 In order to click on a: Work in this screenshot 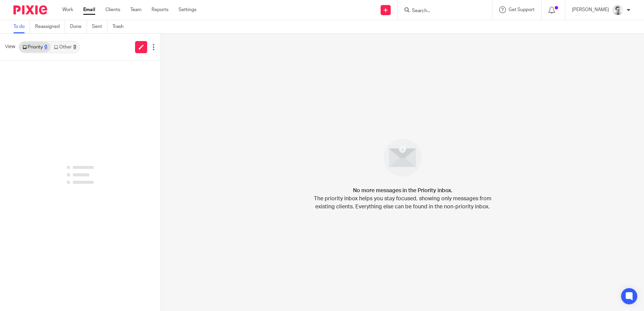, I will do `click(68, 10)`.